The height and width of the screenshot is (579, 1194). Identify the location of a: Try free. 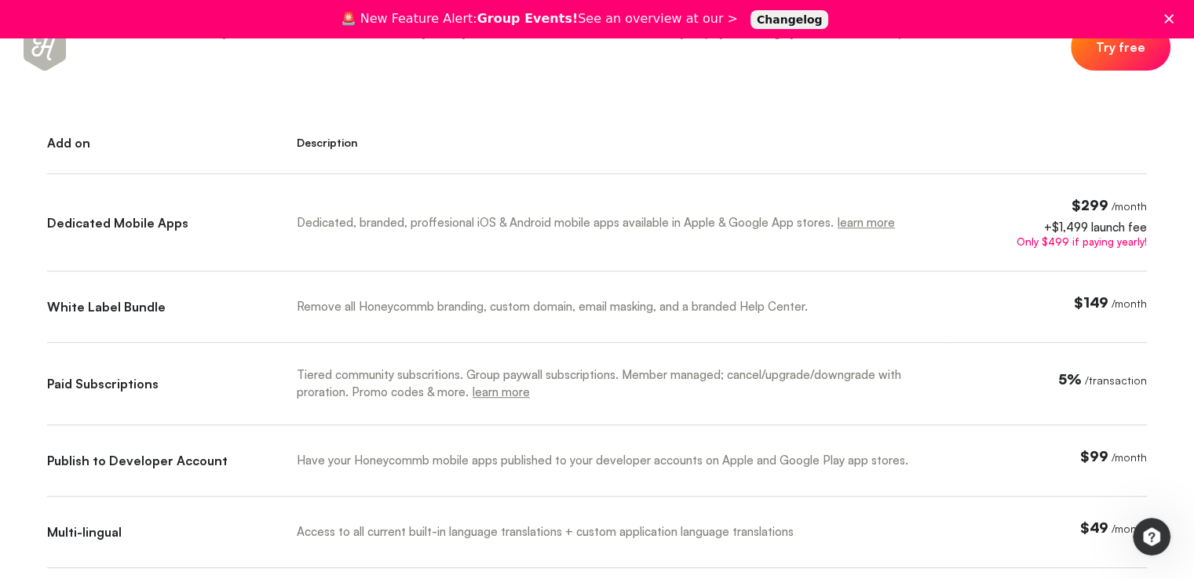
(1120, 47).